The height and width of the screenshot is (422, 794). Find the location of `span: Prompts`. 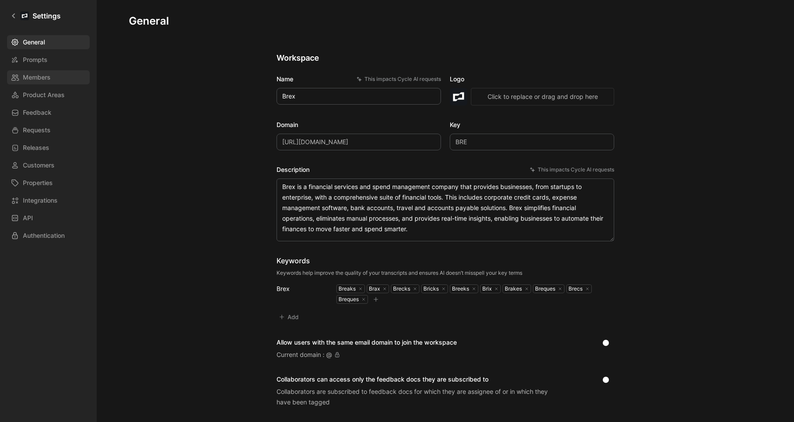

span: Prompts is located at coordinates (35, 60).